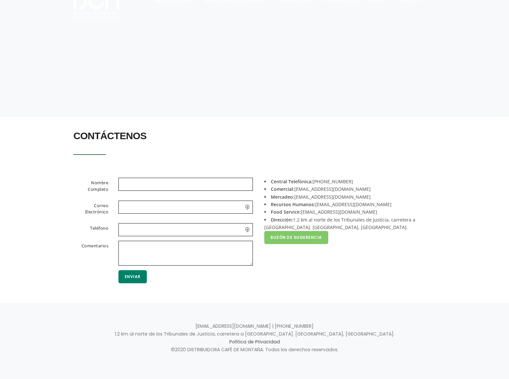  I want to click on label: Nombre Completo, so click(89, 186).